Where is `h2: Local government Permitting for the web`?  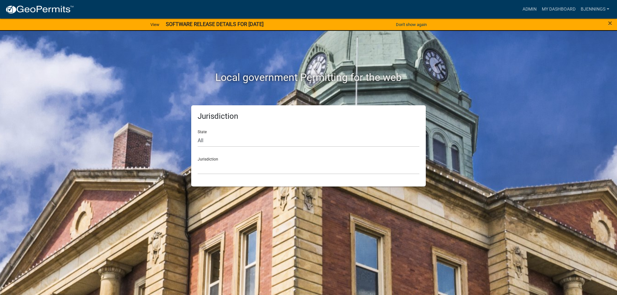
h2: Local government Permitting for the web is located at coordinates (309, 77).